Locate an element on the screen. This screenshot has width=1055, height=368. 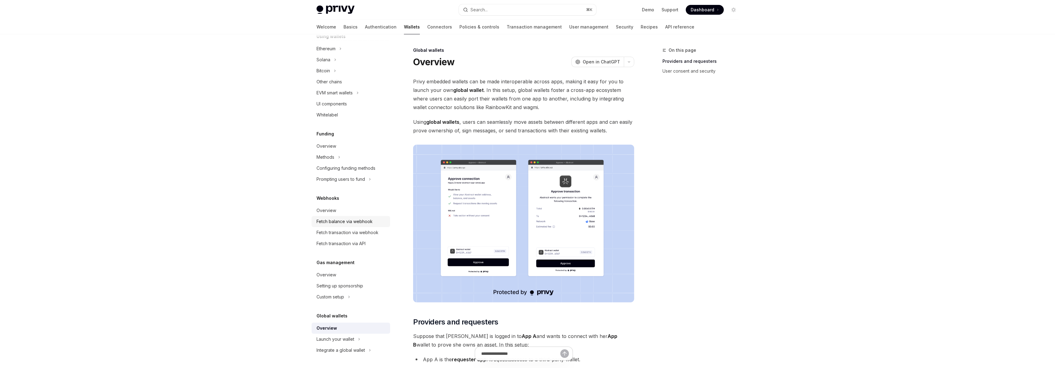
div: Methods is located at coordinates (325, 157).